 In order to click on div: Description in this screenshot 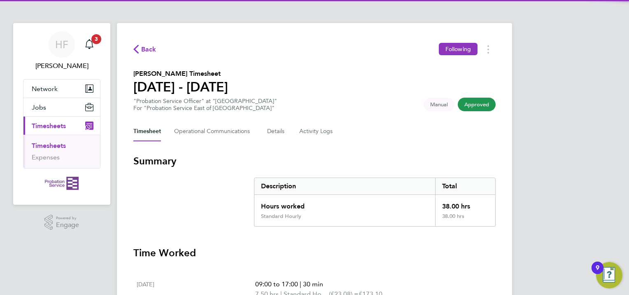, I will do `click(345, 186)`.